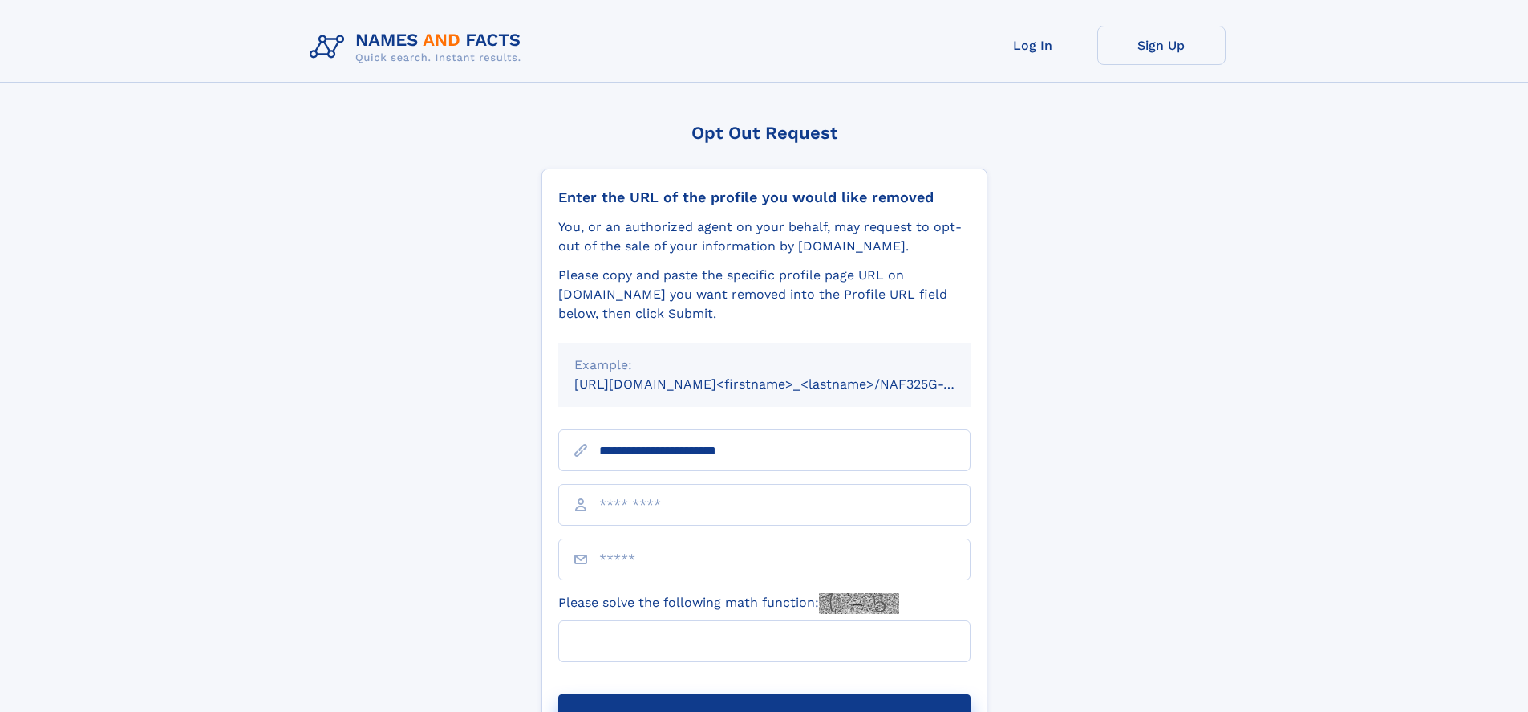 This screenshot has width=1528, height=712. Describe the element at coordinates (1033, 45) in the screenshot. I see `a: Log In` at that location.